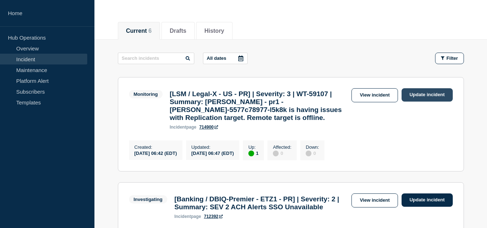 Image resolution: width=487 pixels, height=228 pixels. Describe the element at coordinates (312, 147) in the screenshot. I see `p: Down :` at that location.